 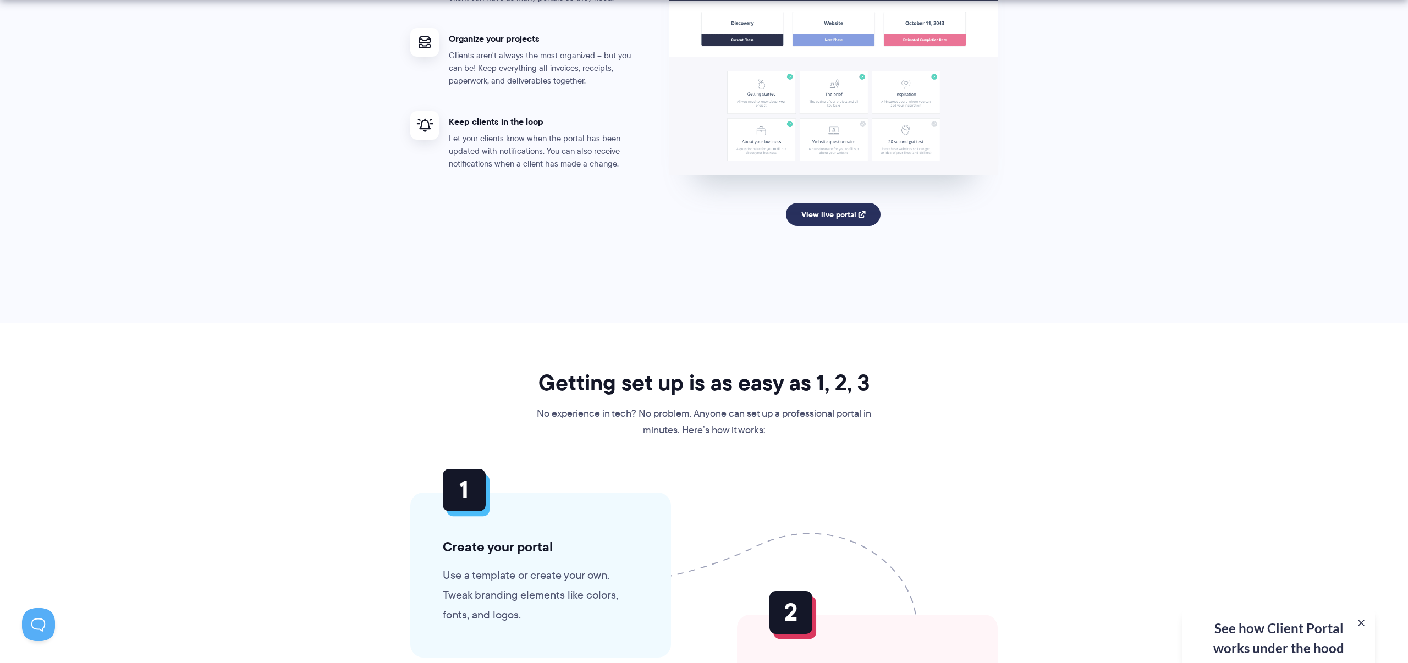 I want to click on h4: Organize your projects, so click(x=542, y=38).